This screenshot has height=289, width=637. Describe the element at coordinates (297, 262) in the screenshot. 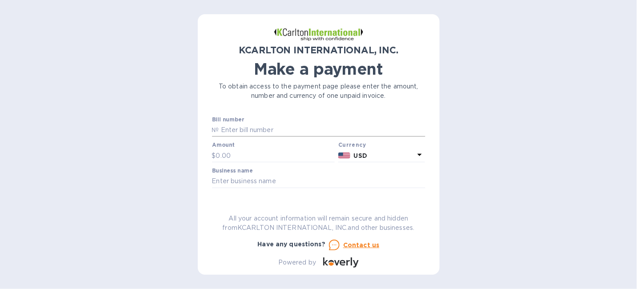

I see `p: Powered by` at that location.